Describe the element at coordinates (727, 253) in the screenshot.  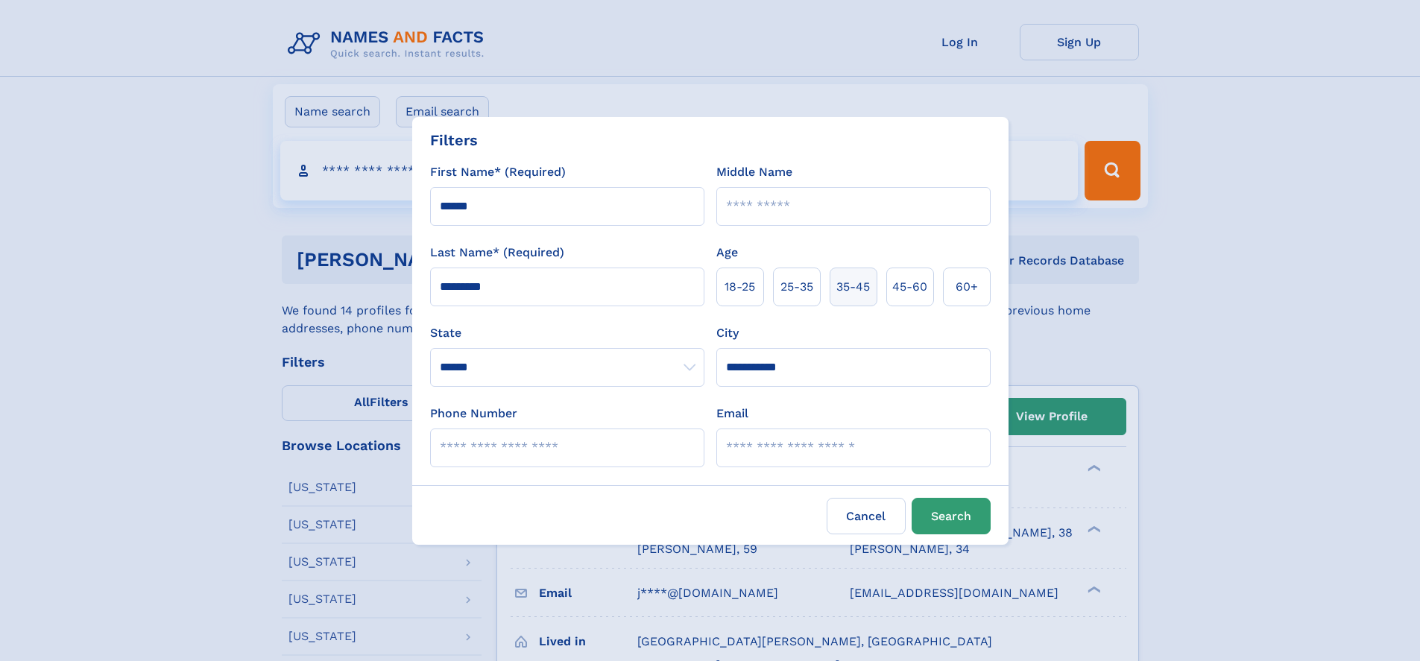
I see `label: Age` at that location.